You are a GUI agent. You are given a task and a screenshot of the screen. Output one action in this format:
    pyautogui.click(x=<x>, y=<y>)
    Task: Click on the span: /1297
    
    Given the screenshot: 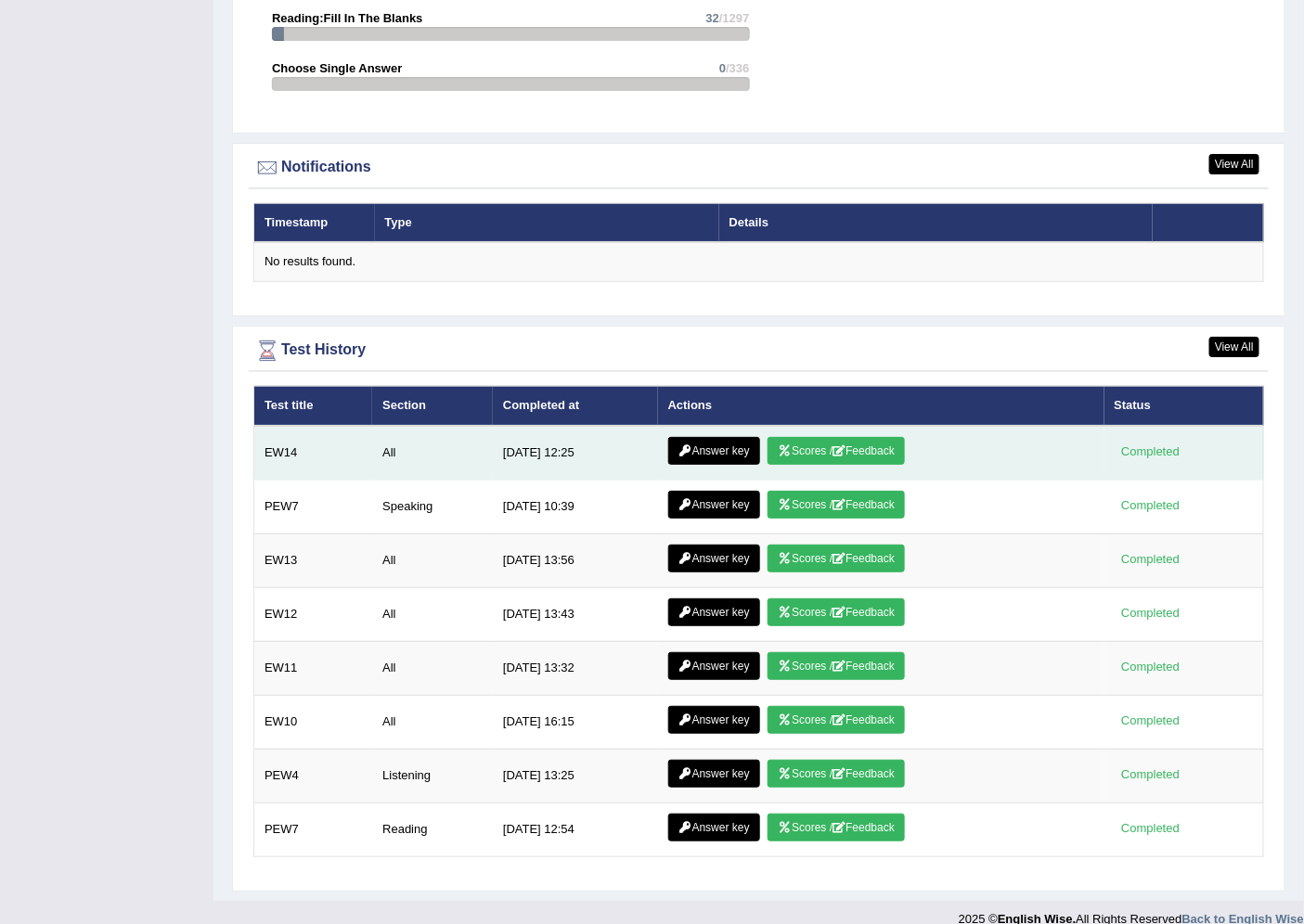 What is the action you would take?
    pyautogui.click(x=735, y=18)
    